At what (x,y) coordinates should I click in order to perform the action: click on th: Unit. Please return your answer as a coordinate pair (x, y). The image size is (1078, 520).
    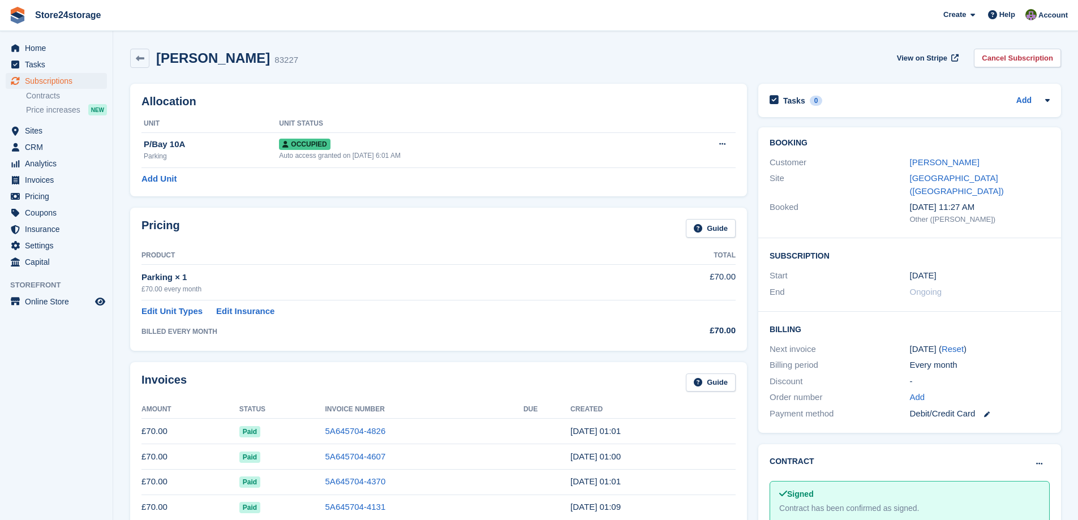
    Looking at the image, I should click on (210, 124).